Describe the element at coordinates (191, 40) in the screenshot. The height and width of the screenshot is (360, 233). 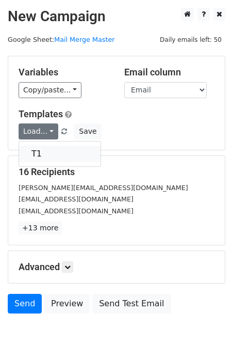
I see `span: Daily emails left: 50` at that location.